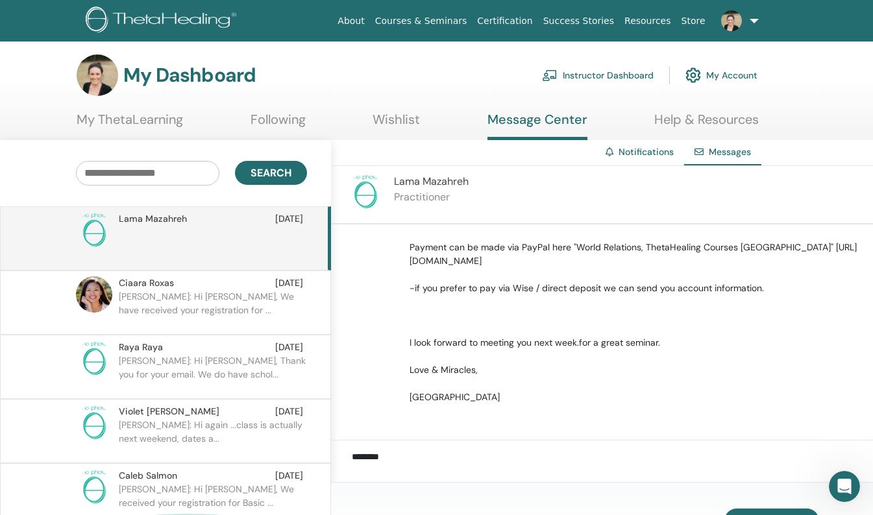 The width and height of the screenshot is (873, 515). I want to click on a: About, so click(350, 21).